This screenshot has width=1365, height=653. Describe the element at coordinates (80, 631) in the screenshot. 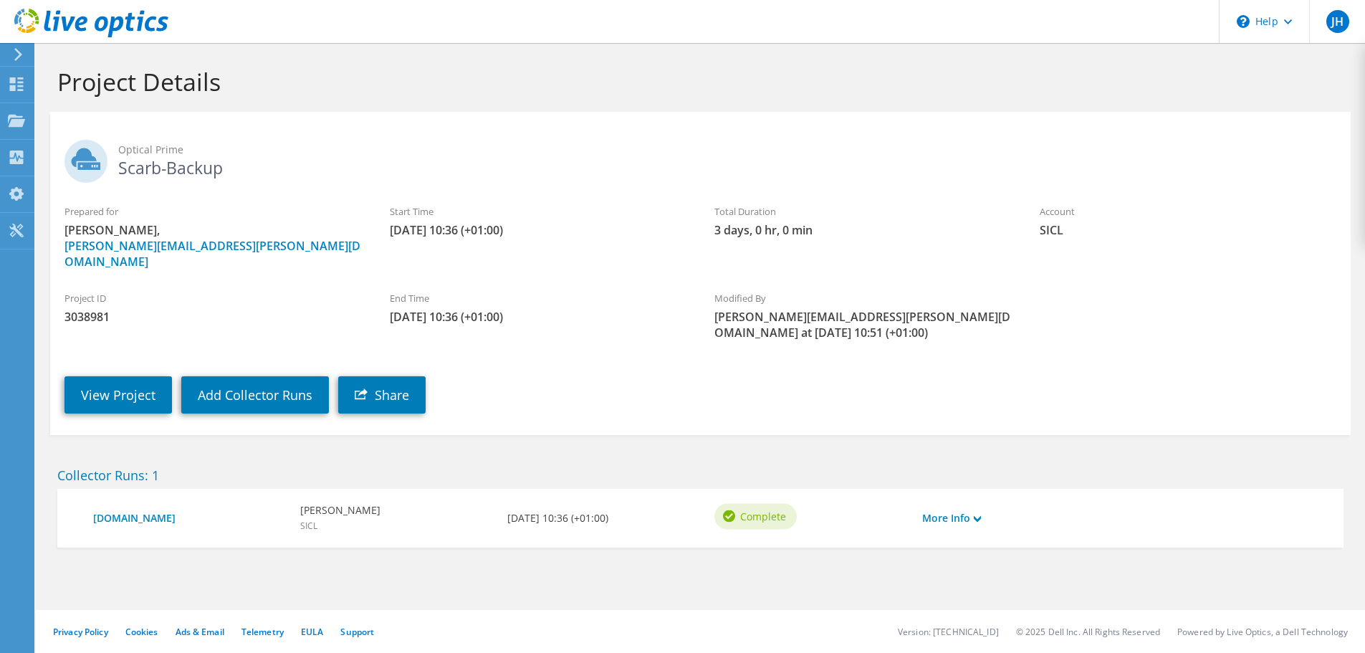

I see `a: Privacy Policy` at that location.